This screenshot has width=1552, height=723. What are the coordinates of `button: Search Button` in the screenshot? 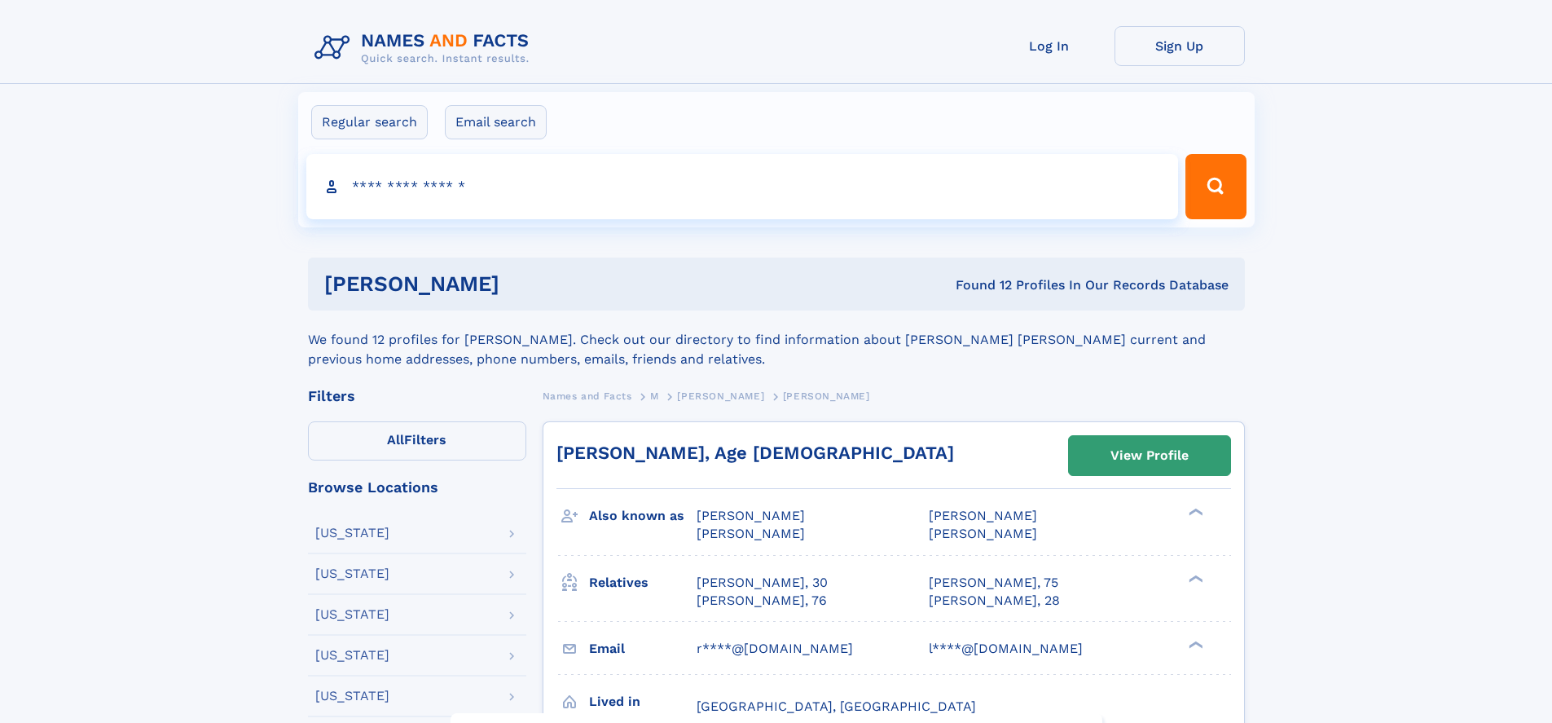 It's located at (1216, 187).